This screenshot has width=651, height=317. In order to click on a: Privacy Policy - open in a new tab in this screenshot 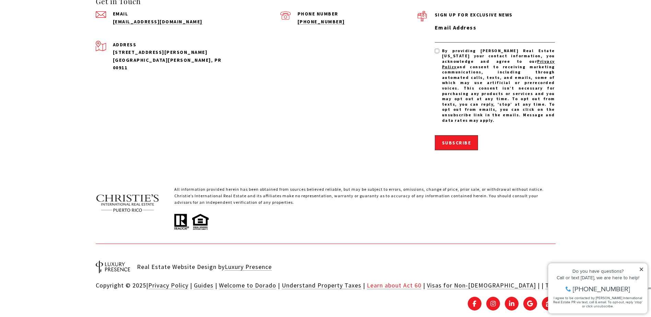, I will do `click(498, 64)`.